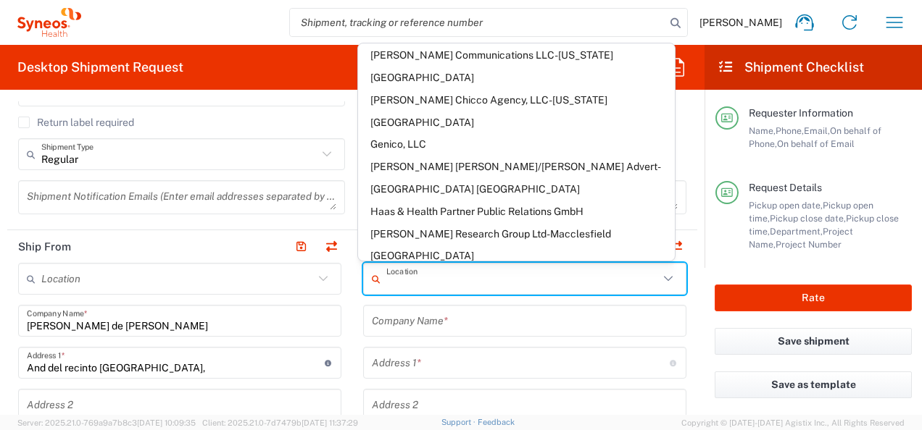  Describe the element at coordinates (801, 113) in the screenshot. I see `span: Requester Information` at that location.